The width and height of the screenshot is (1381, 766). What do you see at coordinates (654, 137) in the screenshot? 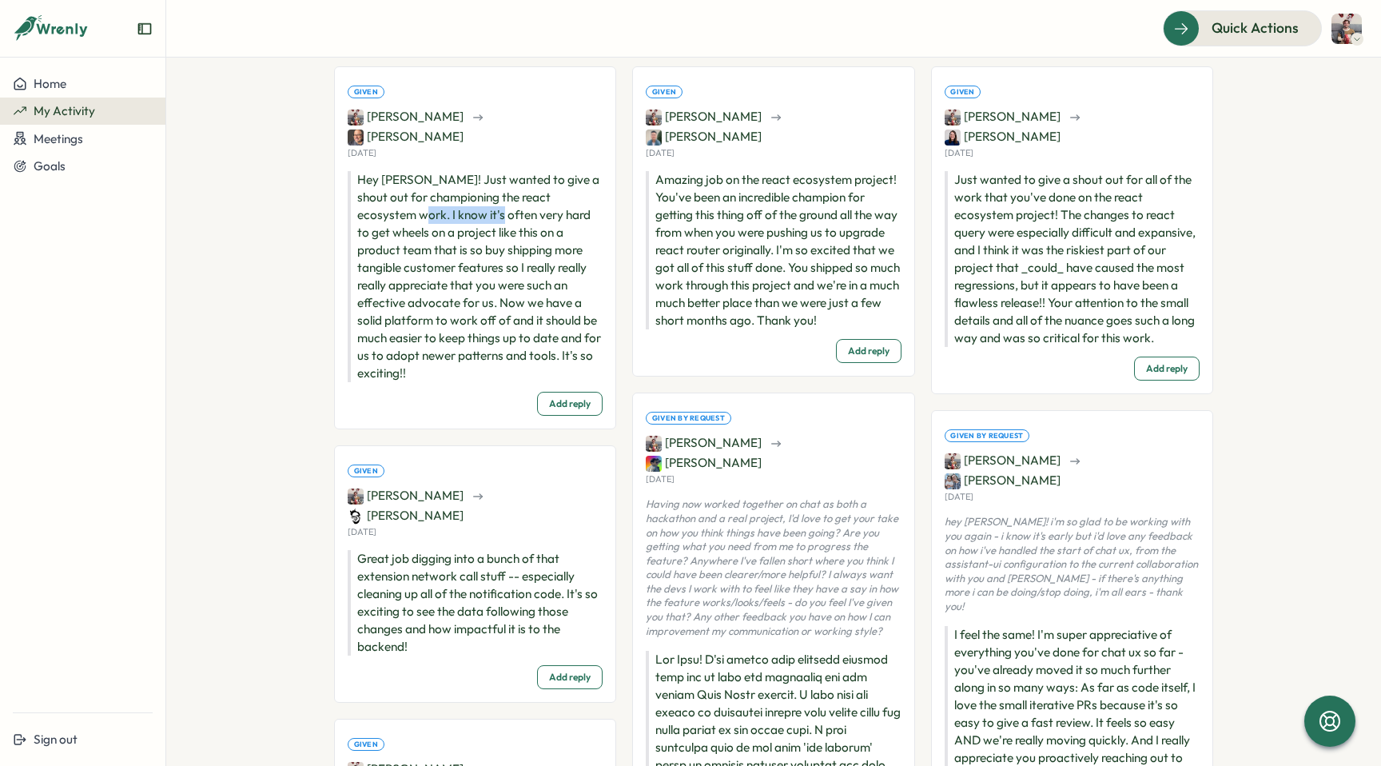
I see `img: Edward Yeung` at bounding box center [654, 137].